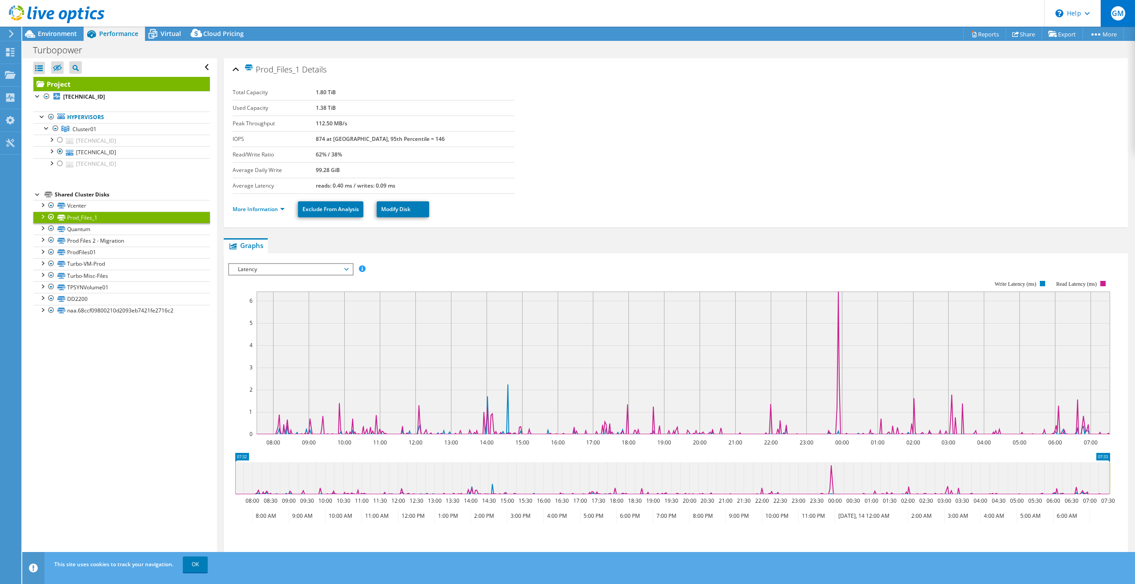 The height and width of the screenshot is (584, 1135). What do you see at coordinates (330, 209) in the screenshot?
I see `a: Exclude From Analysis` at bounding box center [330, 209].